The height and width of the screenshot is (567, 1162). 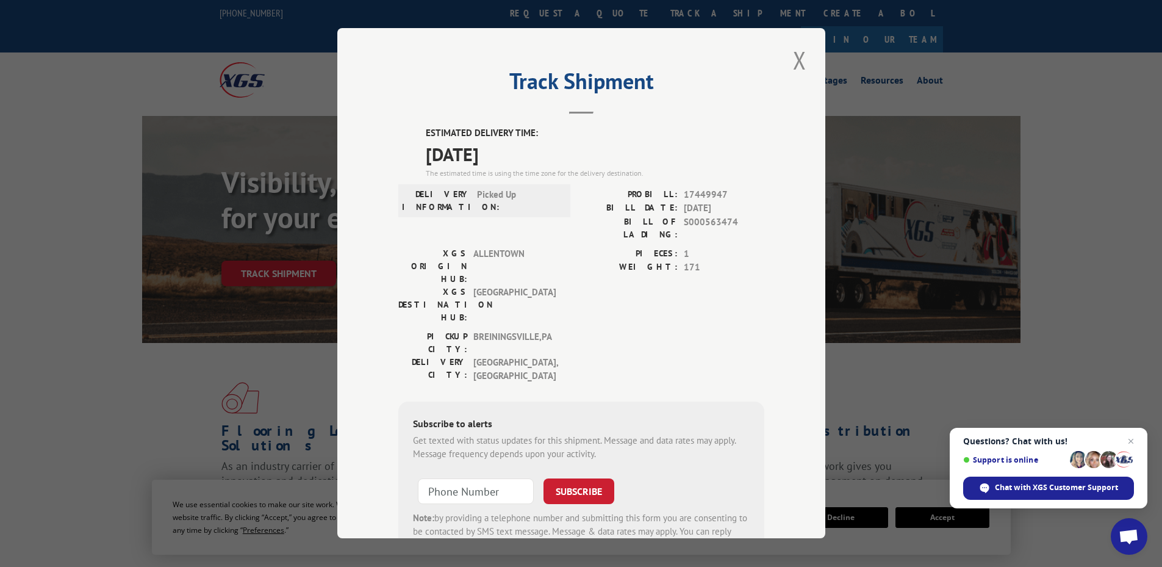 What do you see at coordinates (581, 425) in the screenshot?
I see `div: Subscribe to alerts` at bounding box center [581, 425].